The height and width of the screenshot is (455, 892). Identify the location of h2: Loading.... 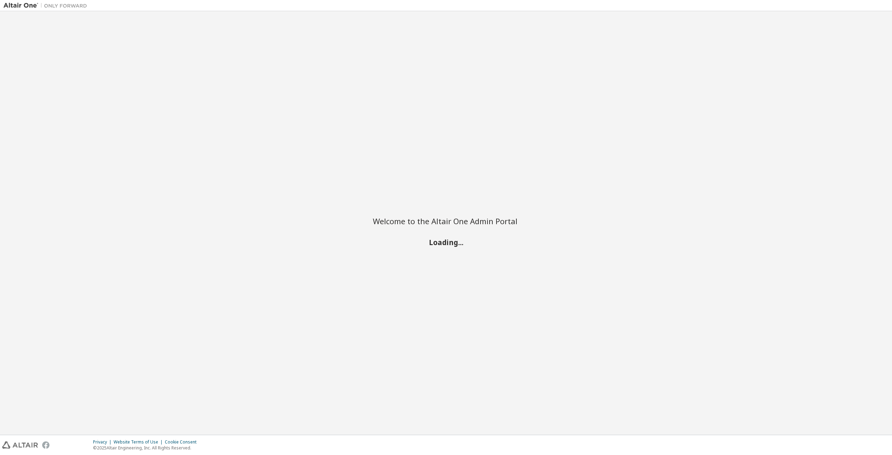
(446, 242).